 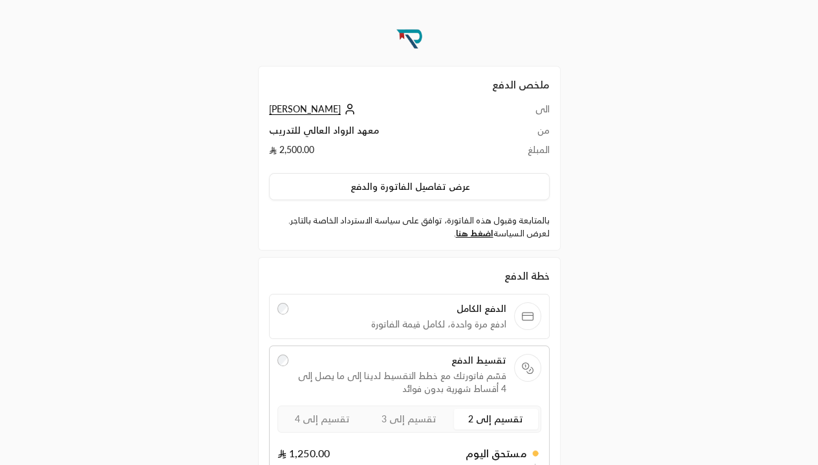 What do you see at coordinates (283, 309) in the screenshot?
I see `input: الدفع الكاملادفع مرة واحدة، لكامل قيمة الفاتورة` at bounding box center [283, 309].